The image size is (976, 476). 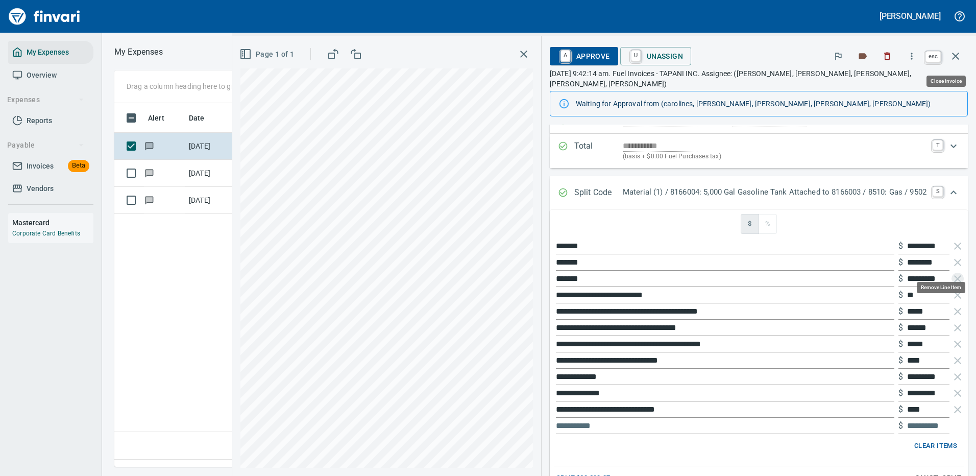 What do you see at coordinates (51, 188) in the screenshot?
I see `a: Vendors` at bounding box center [51, 188].